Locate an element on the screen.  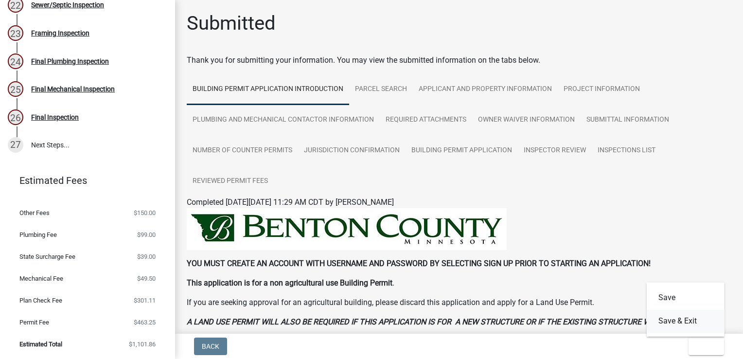
span: $39.00 is located at coordinates (146, 256).